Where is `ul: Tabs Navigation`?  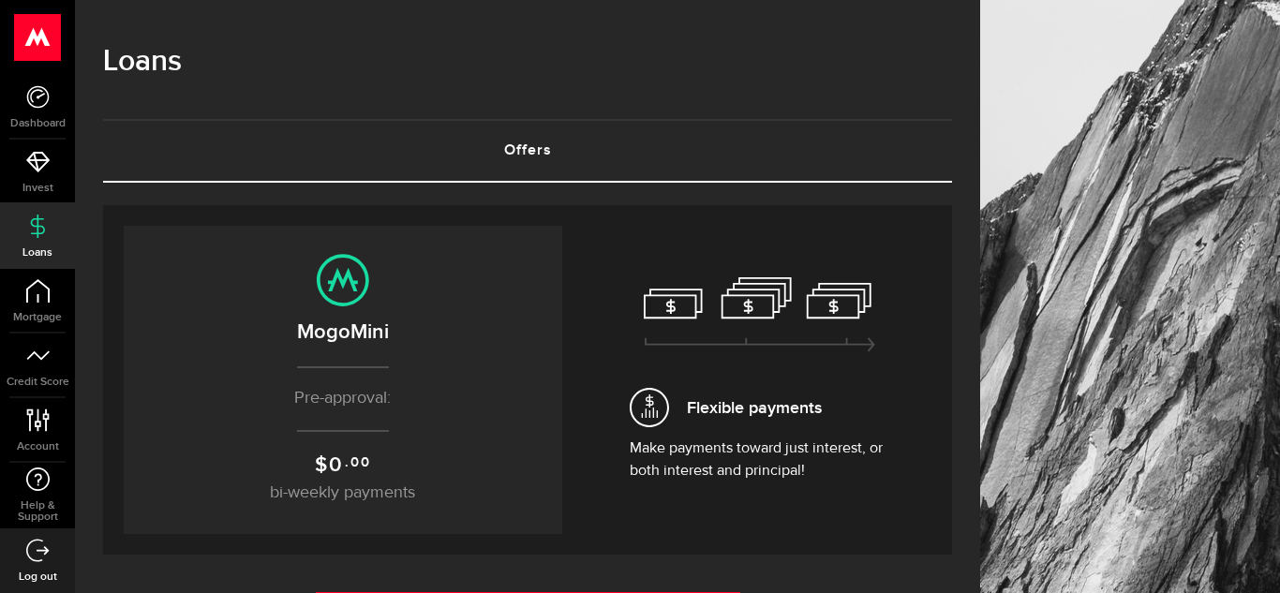
ul: Tabs Navigation is located at coordinates (528, 151).